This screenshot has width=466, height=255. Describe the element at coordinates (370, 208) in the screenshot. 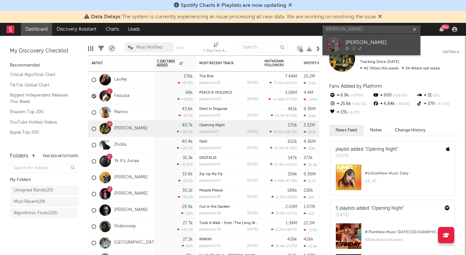

I see `div: 5 playlists added` at that location.